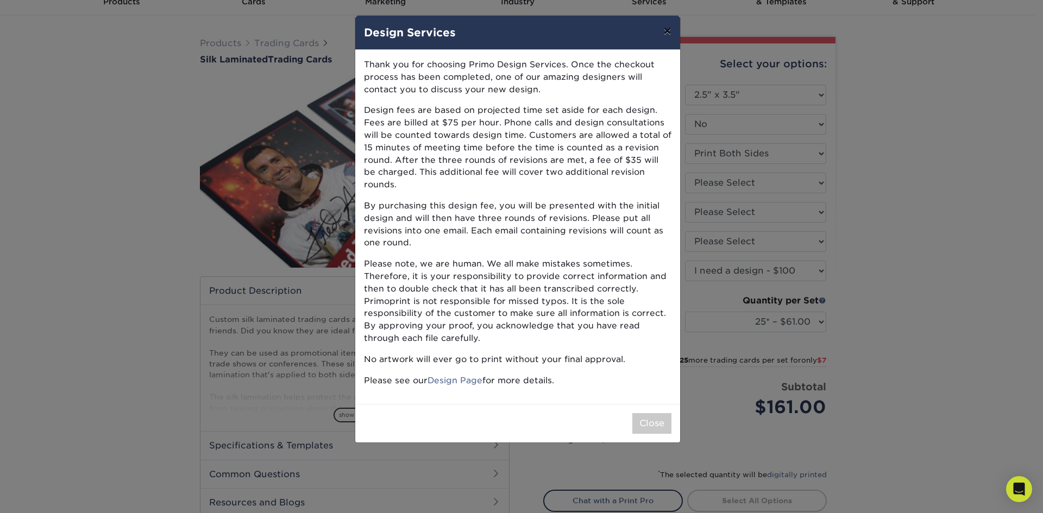 The image size is (1043, 513). What do you see at coordinates (518, 301) in the screenshot?
I see `p: Please note, we are human. We all make mistakes sometimes. Therefore, it is your responsibility t...` at bounding box center [518, 301].